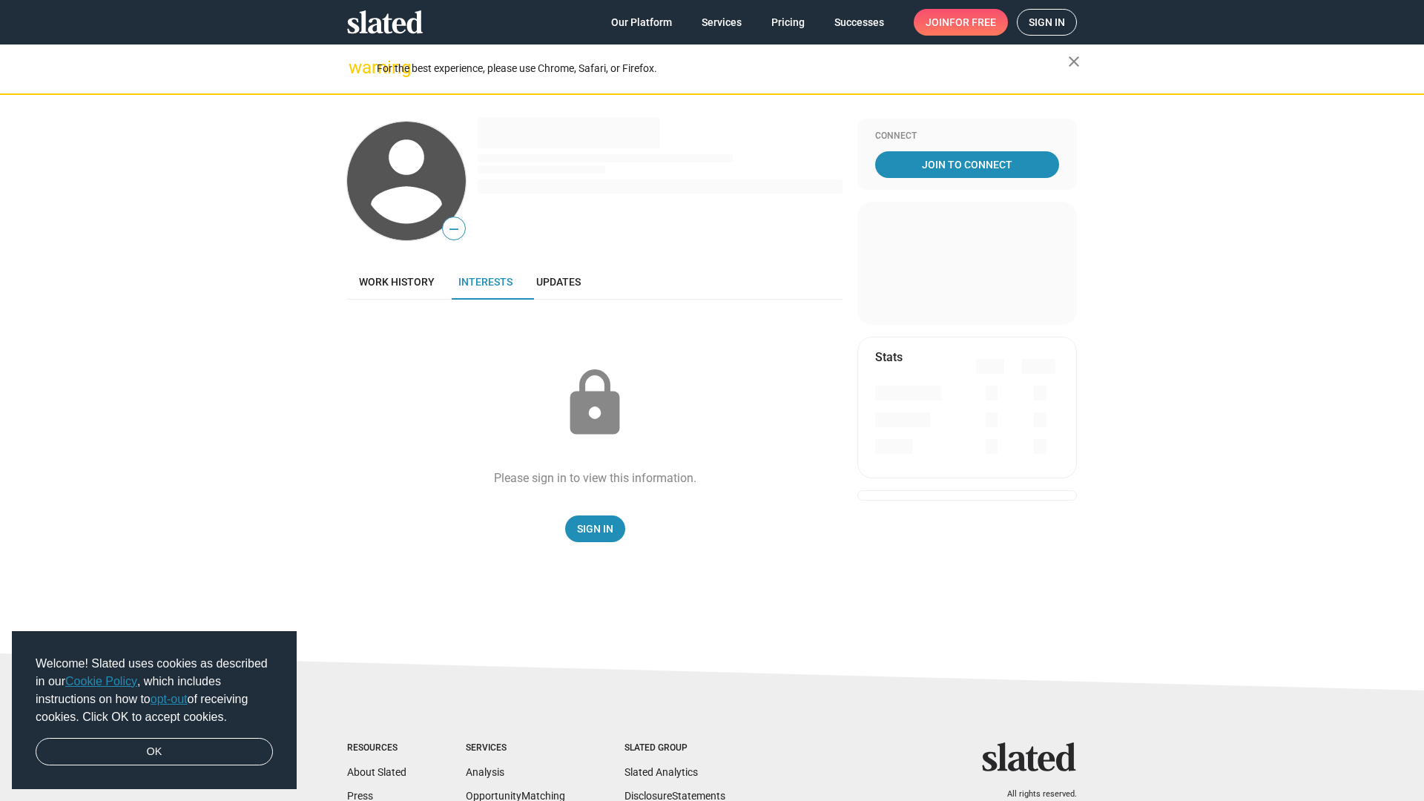 The image size is (1424, 801). Describe the element at coordinates (101, 681) in the screenshot. I see `a: Cookie Policy` at that location.